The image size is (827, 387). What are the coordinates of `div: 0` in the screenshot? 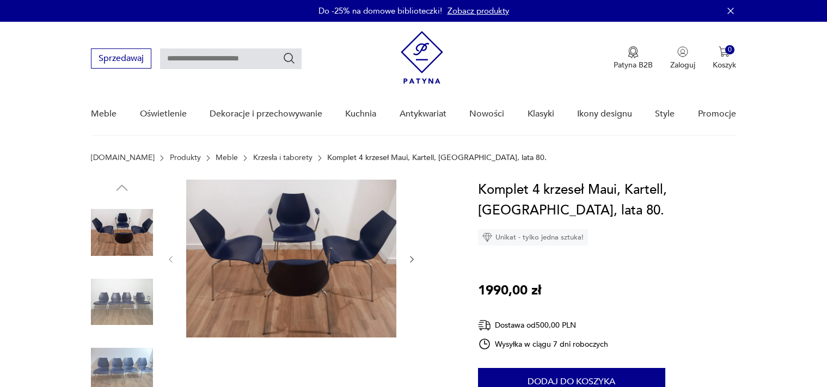 It's located at (730, 50).